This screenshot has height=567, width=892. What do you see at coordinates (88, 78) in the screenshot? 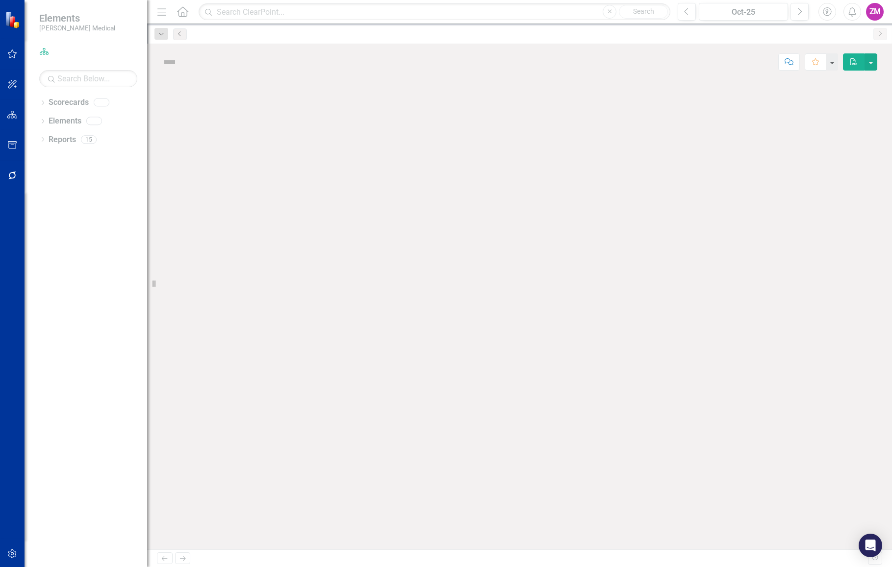
I see `input: Search Below...` at bounding box center [88, 78].